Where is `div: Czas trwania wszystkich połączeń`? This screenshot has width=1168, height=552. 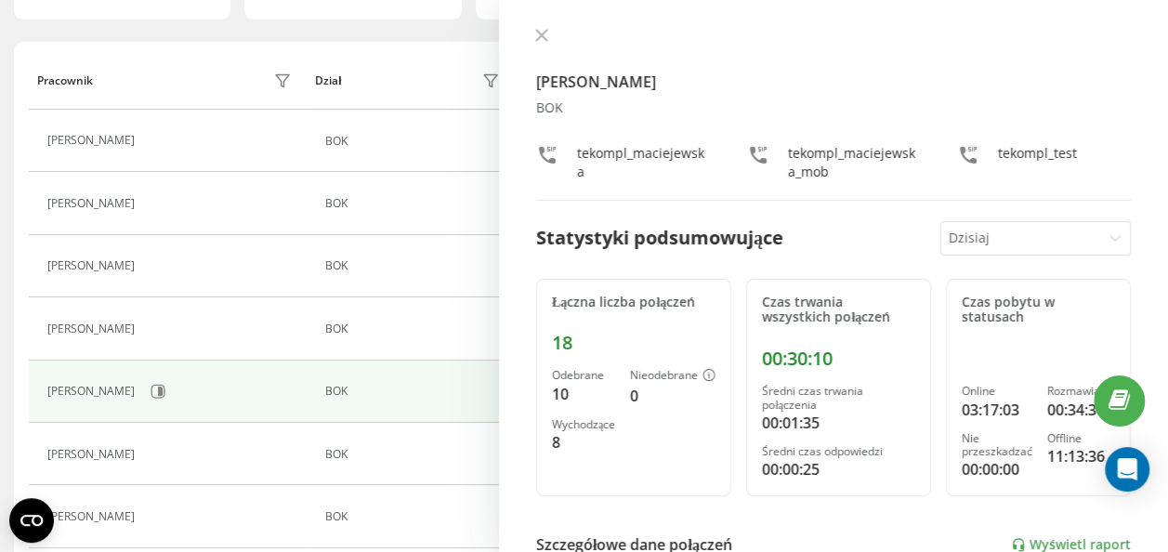
div: Czas trwania wszystkich połączeń is located at coordinates (838, 310).